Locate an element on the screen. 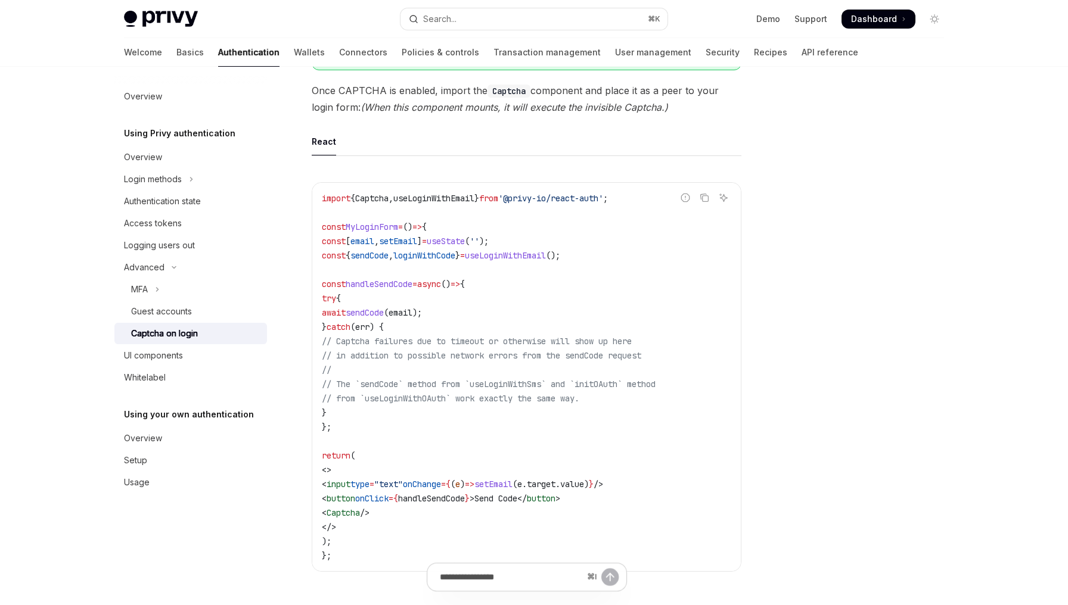 Image resolution: width=1068 pixels, height=605 pixels. a: Transaction management is located at coordinates (547, 52).